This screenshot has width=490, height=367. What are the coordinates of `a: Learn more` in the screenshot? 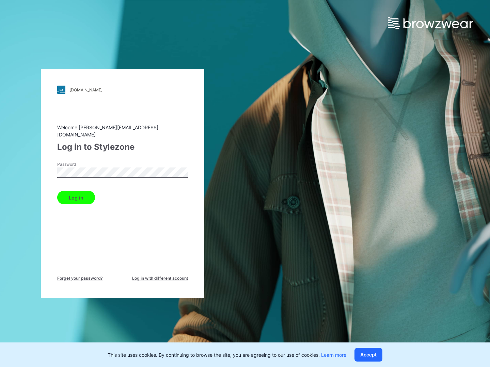 It's located at (334, 354).